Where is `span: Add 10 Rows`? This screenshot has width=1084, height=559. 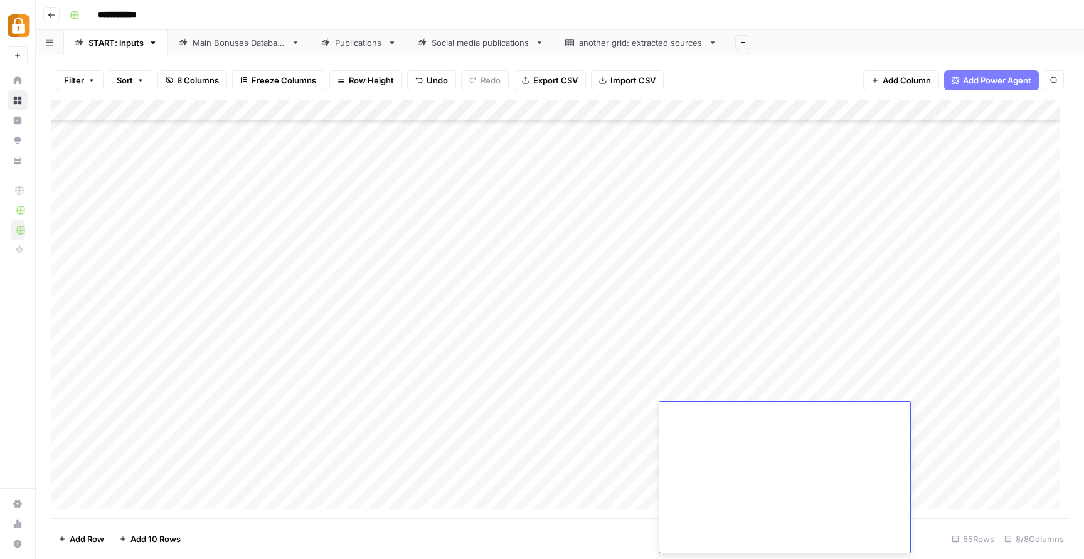
span: Add 10 Rows is located at coordinates (156, 539).